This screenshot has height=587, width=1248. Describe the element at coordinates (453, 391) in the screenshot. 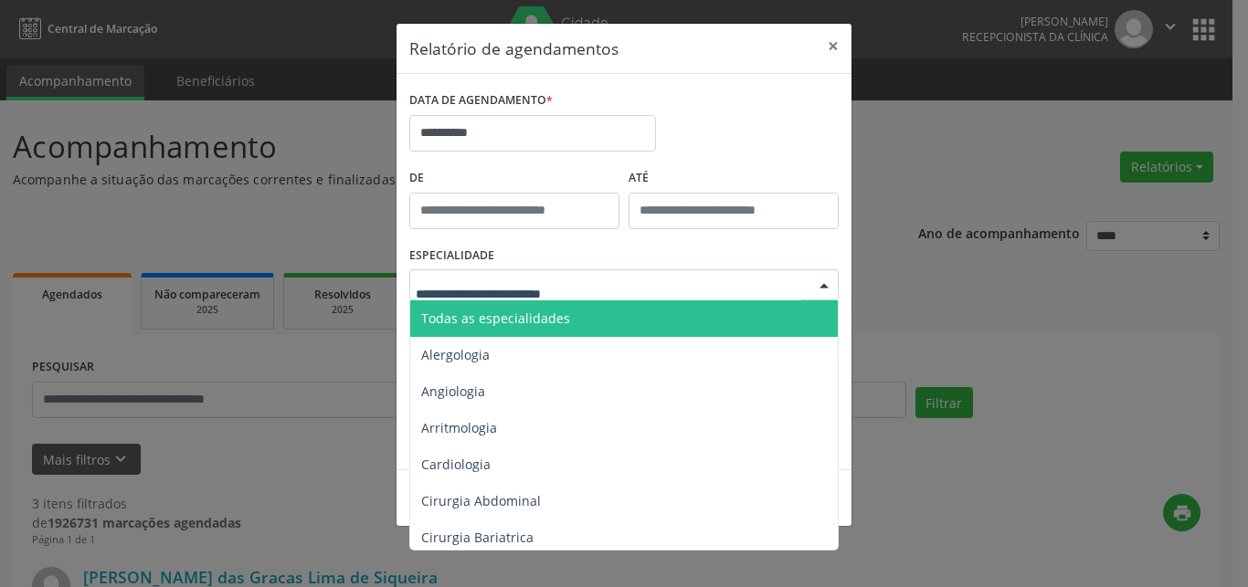

I see `span: Angiologia` at that location.